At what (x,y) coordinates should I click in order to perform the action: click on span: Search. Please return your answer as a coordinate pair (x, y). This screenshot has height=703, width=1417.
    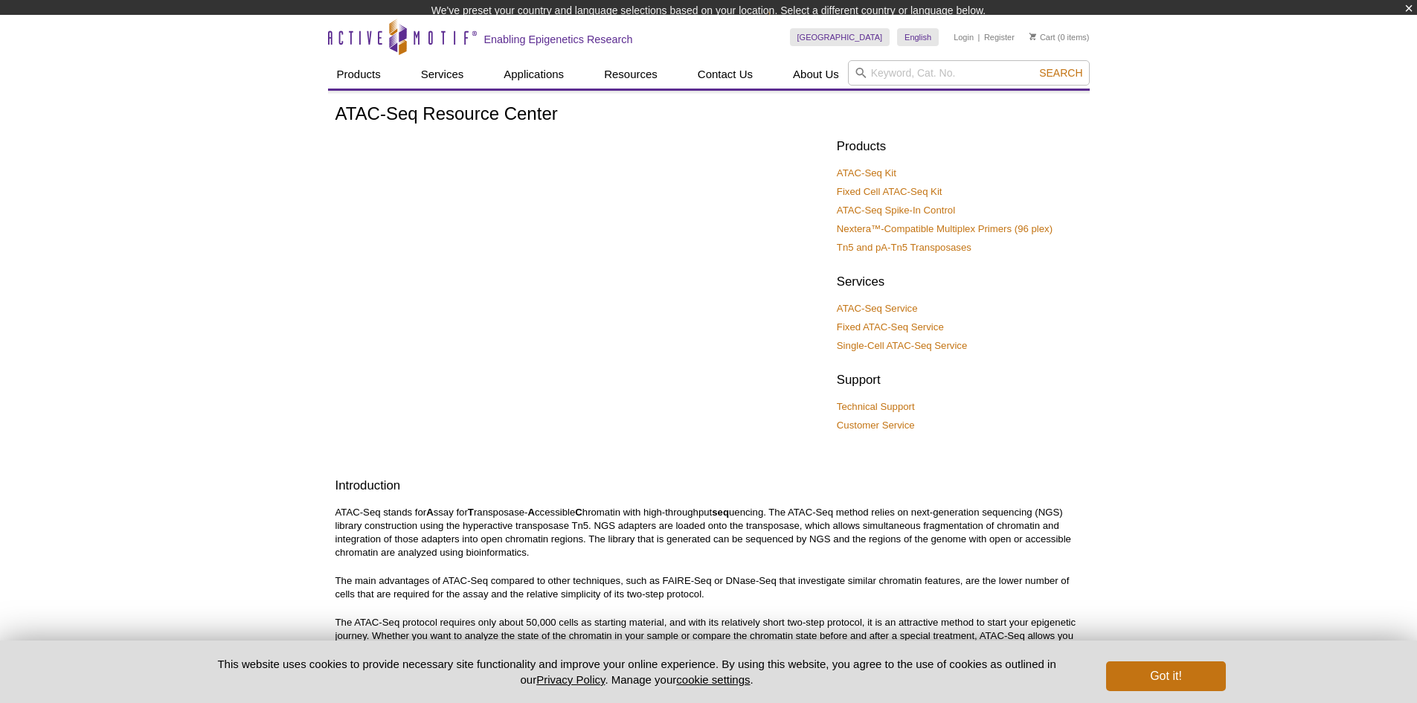
    Looking at the image, I should click on (1061, 73).